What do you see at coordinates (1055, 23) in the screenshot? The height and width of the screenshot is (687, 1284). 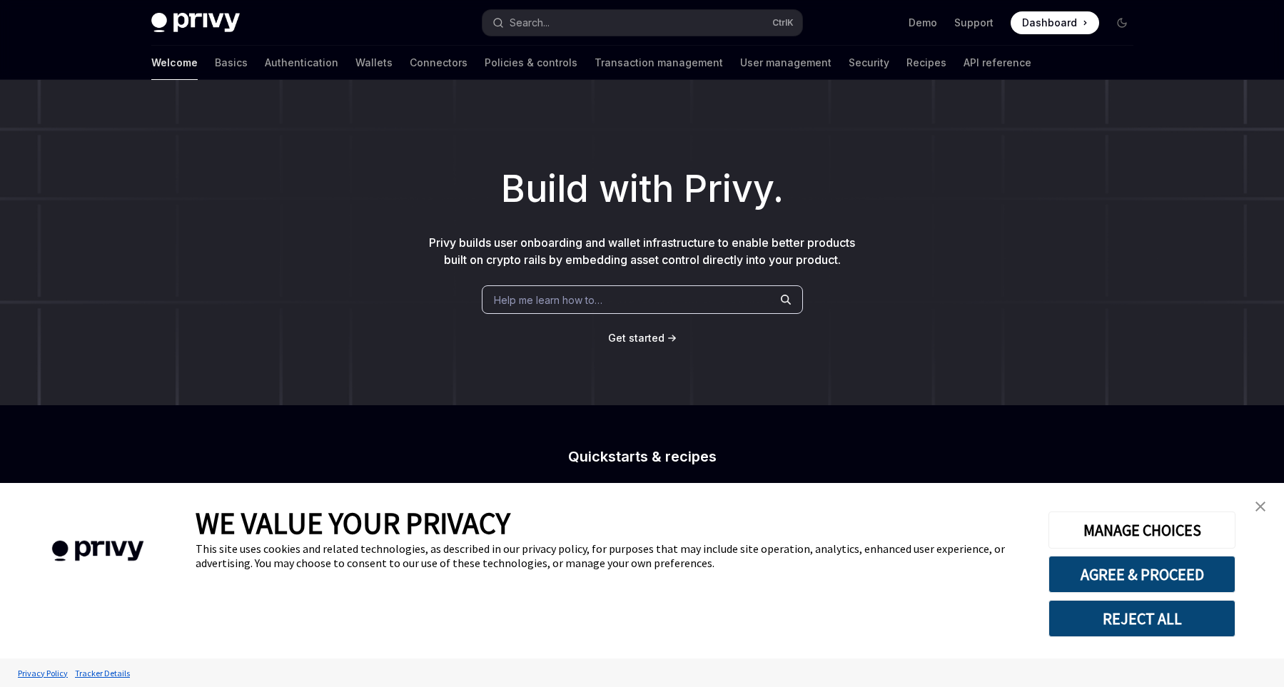 I see `a: Dashboard` at bounding box center [1055, 23].